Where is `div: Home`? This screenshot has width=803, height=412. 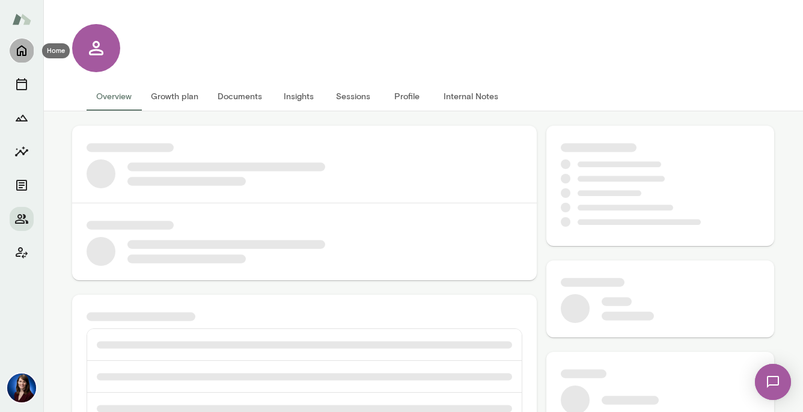 div: Home is located at coordinates (56, 50).